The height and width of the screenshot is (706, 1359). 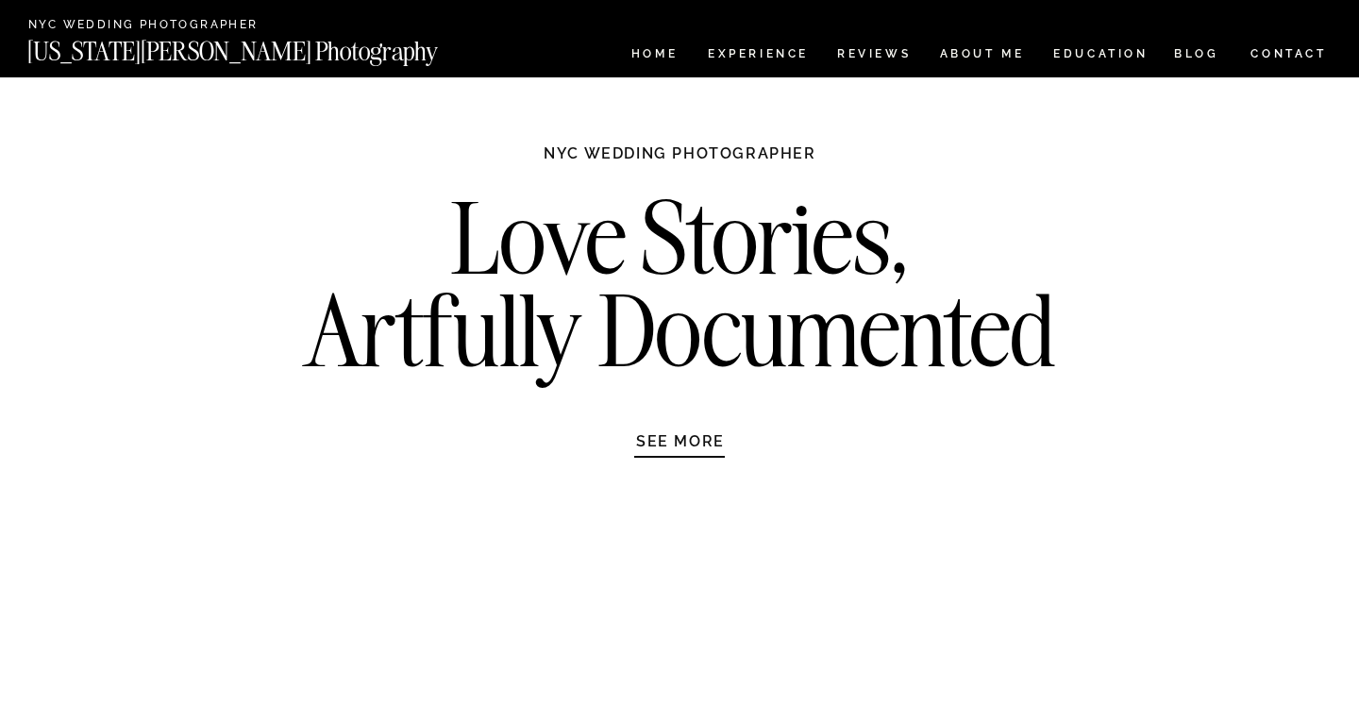 I want to click on nav: REVIEWS, so click(x=872, y=56).